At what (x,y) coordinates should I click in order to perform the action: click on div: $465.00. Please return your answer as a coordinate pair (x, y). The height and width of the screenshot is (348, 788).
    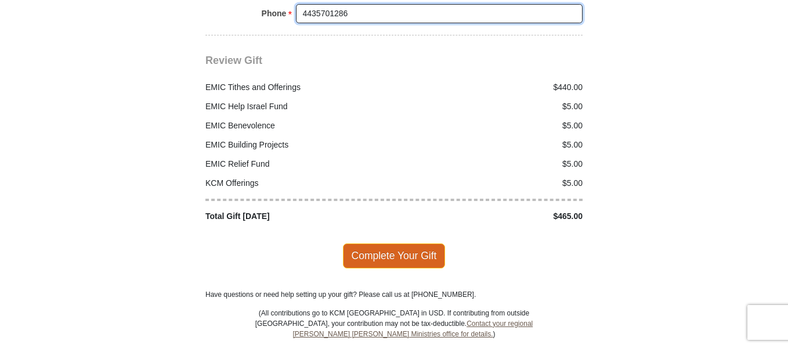
    Looking at the image, I should click on (492, 216).